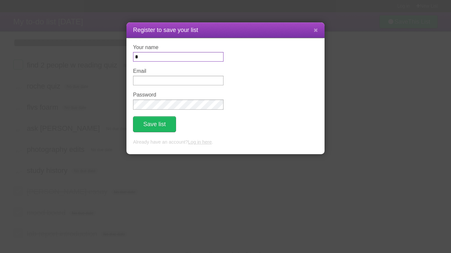 The width and height of the screenshot is (451, 253). What do you see at coordinates (225, 30) in the screenshot?
I see `h1: Register to save your list` at bounding box center [225, 30].